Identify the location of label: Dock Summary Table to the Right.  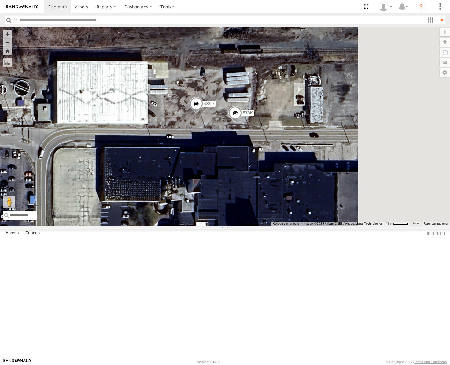
(436, 233).